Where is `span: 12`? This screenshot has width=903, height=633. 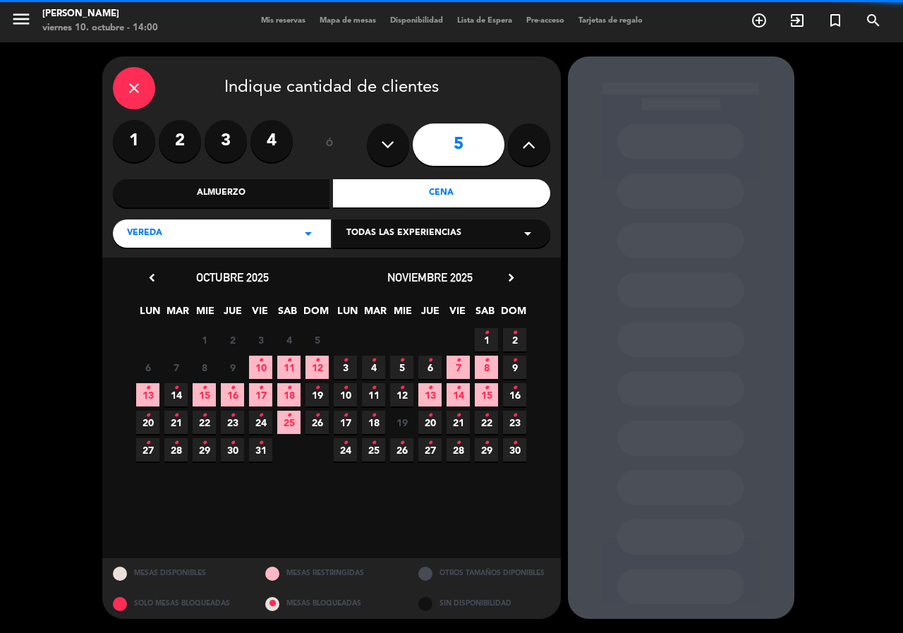 span: 12 is located at coordinates (401, 394).